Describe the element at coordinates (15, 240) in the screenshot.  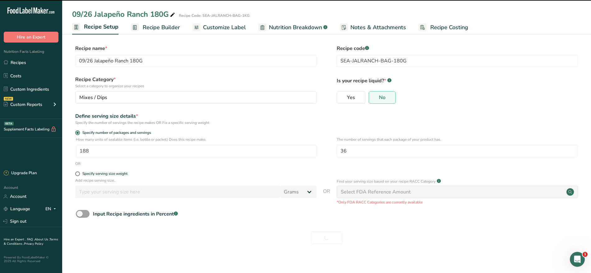
I see `a: Hire an Expert .` at that location.